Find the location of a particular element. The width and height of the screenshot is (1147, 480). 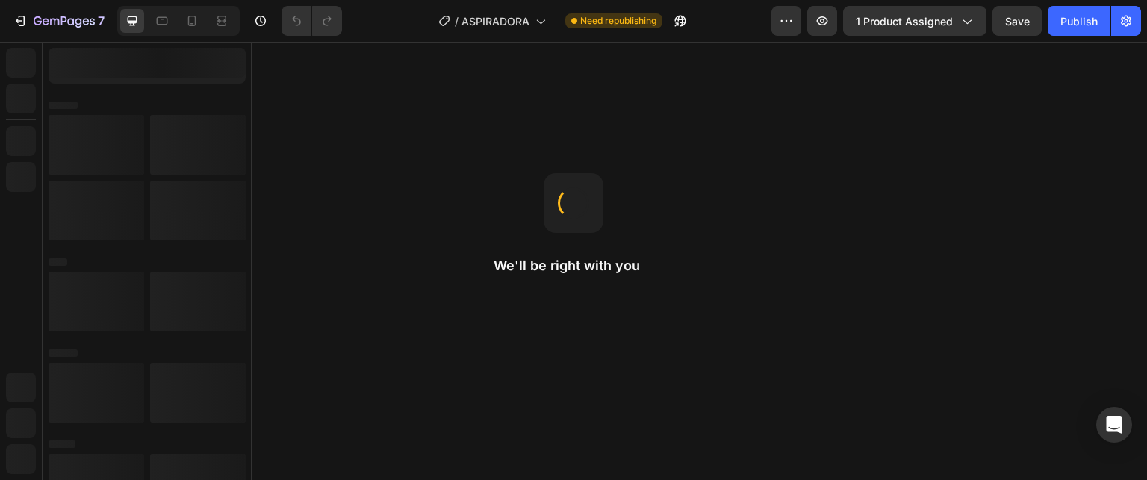

button: Save is located at coordinates (1017, 21).